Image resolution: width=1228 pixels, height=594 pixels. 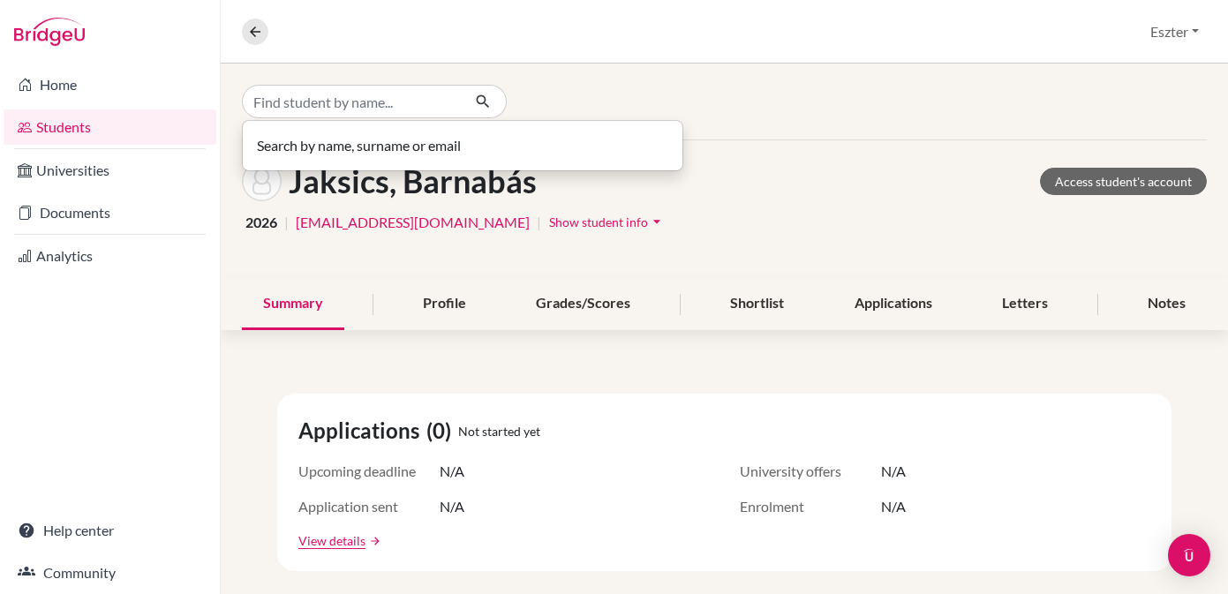 What do you see at coordinates (373, 541) in the screenshot?
I see `a: arrow_forward` at bounding box center [373, 541].